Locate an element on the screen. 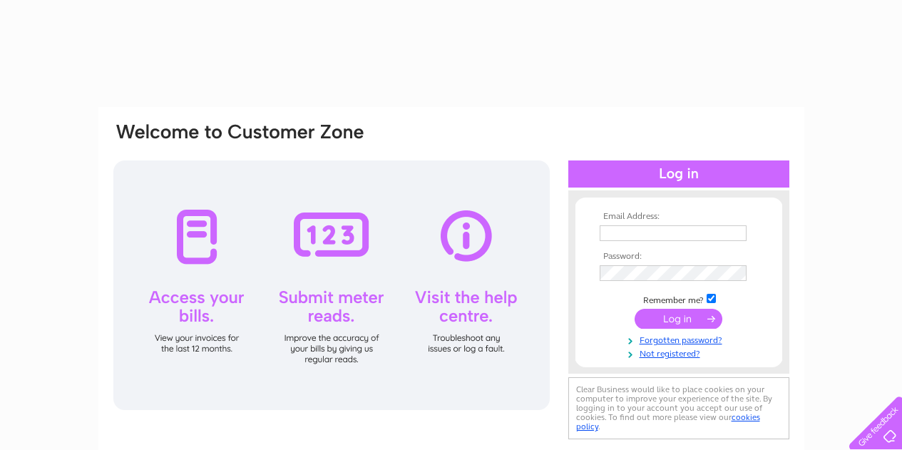 This screenshot has height=450, width=902. th: Email Address: is located at coordinates (679, 217).